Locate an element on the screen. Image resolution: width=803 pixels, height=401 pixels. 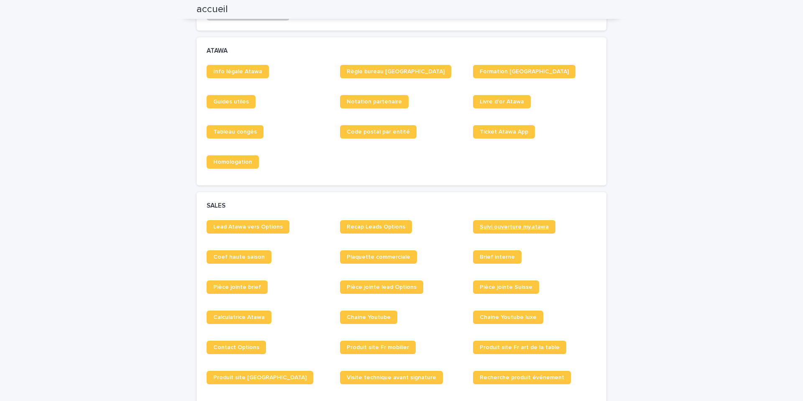
span: Chaine Youtube is located at coordinates (369, 317).